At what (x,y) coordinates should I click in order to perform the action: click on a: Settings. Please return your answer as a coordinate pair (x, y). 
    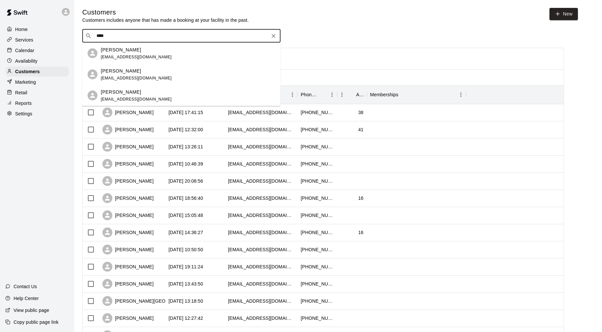
    Looking at the image, I should click on (37, 114).